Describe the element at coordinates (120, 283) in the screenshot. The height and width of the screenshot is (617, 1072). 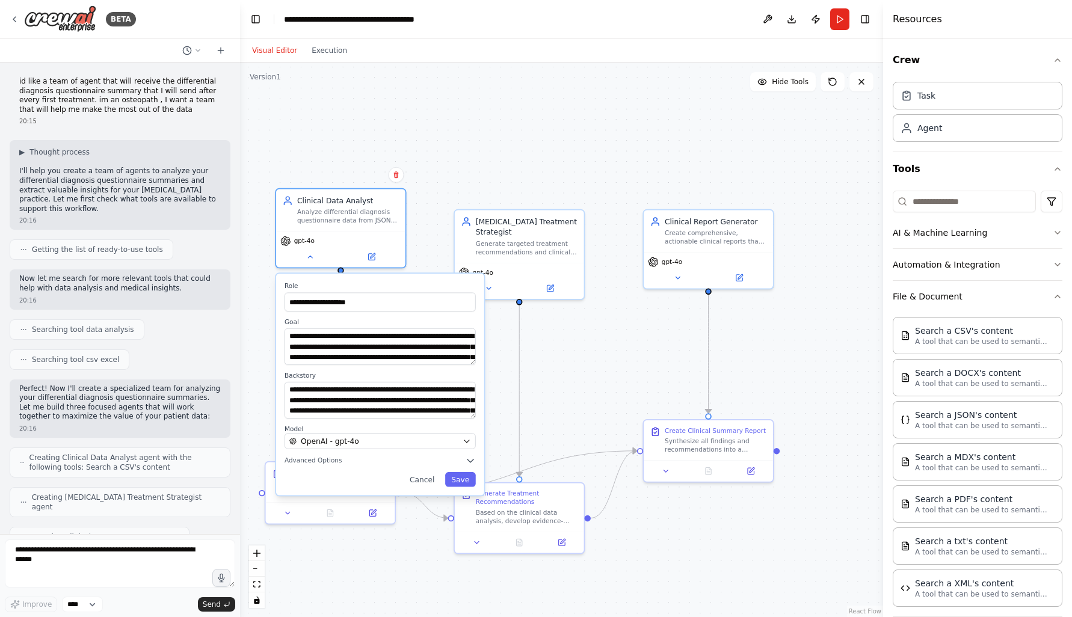
I see `p: Now let me search for more relevant tools that could help with data analysis and medical insights.` at that location.